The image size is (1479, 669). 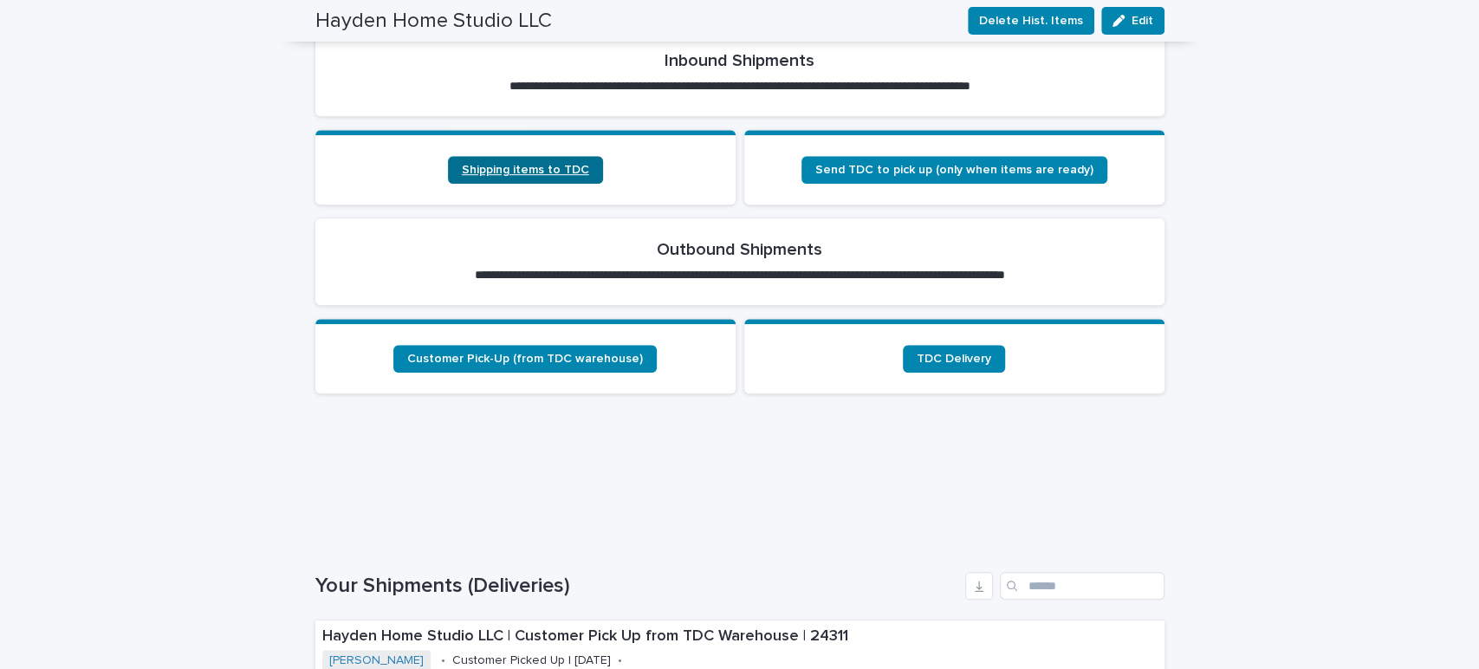 What do you see at coordinates (525, 359) in the screenshot?
I see `a: Customer Pick-Up (from TDC warehouse)` at bounding box center [525, 359].